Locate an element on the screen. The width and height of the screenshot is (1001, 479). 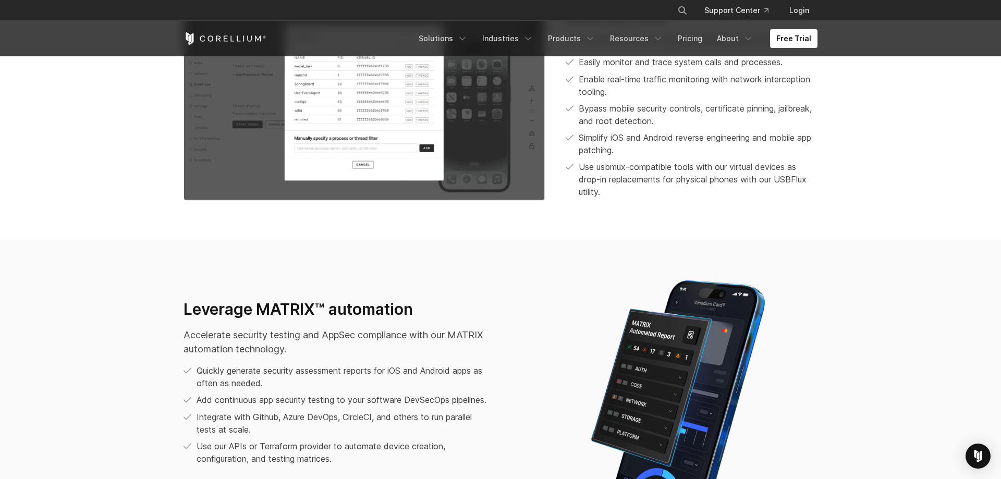
a: Solutions is located at coordinates (443, 39).